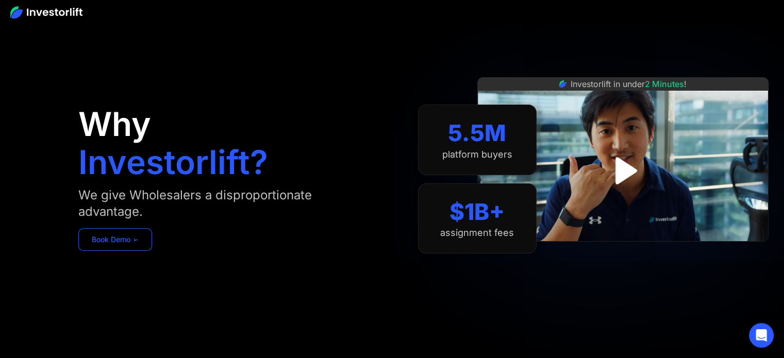  What do you see at coordinates (477, 233) in the screenshot?
I see `div: assignment fees` at bounding box center [477, 233].